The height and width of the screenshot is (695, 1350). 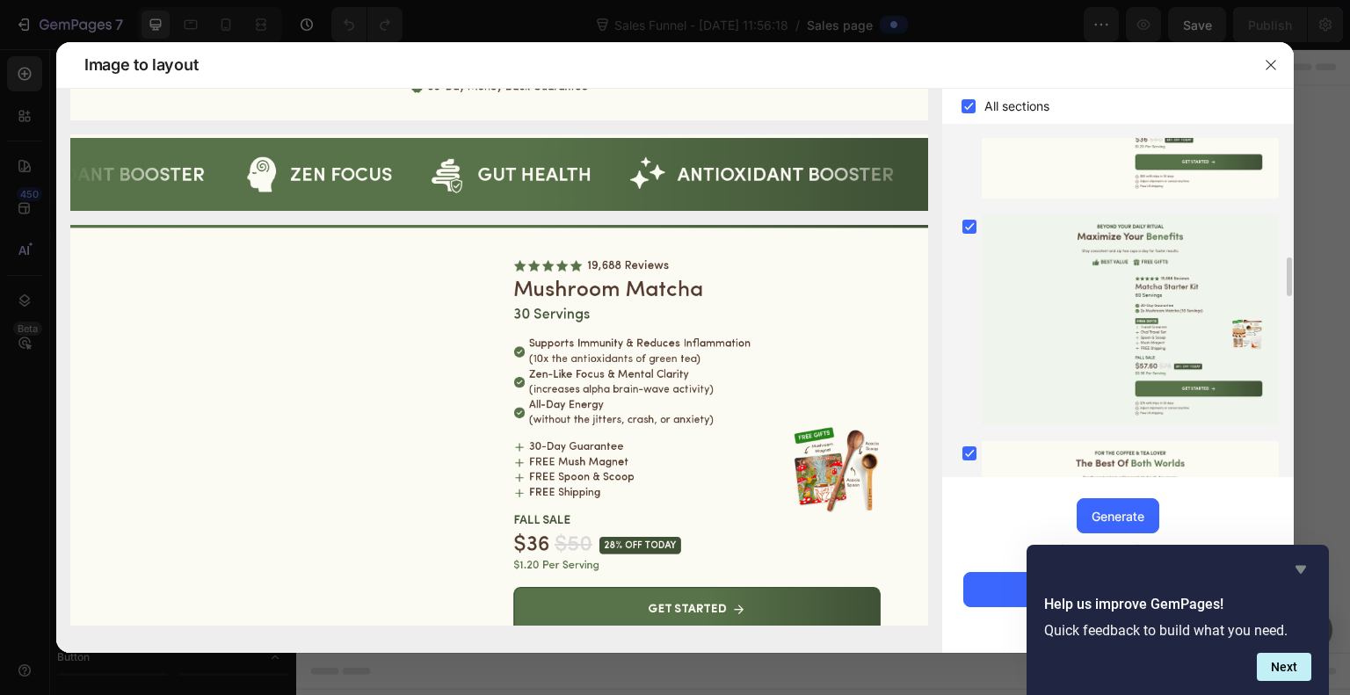 What do you see at coordinates (1178, 620) in the screenshot?
I see `div: Help us improve GemPages!` at bounding box center [1178, 620].